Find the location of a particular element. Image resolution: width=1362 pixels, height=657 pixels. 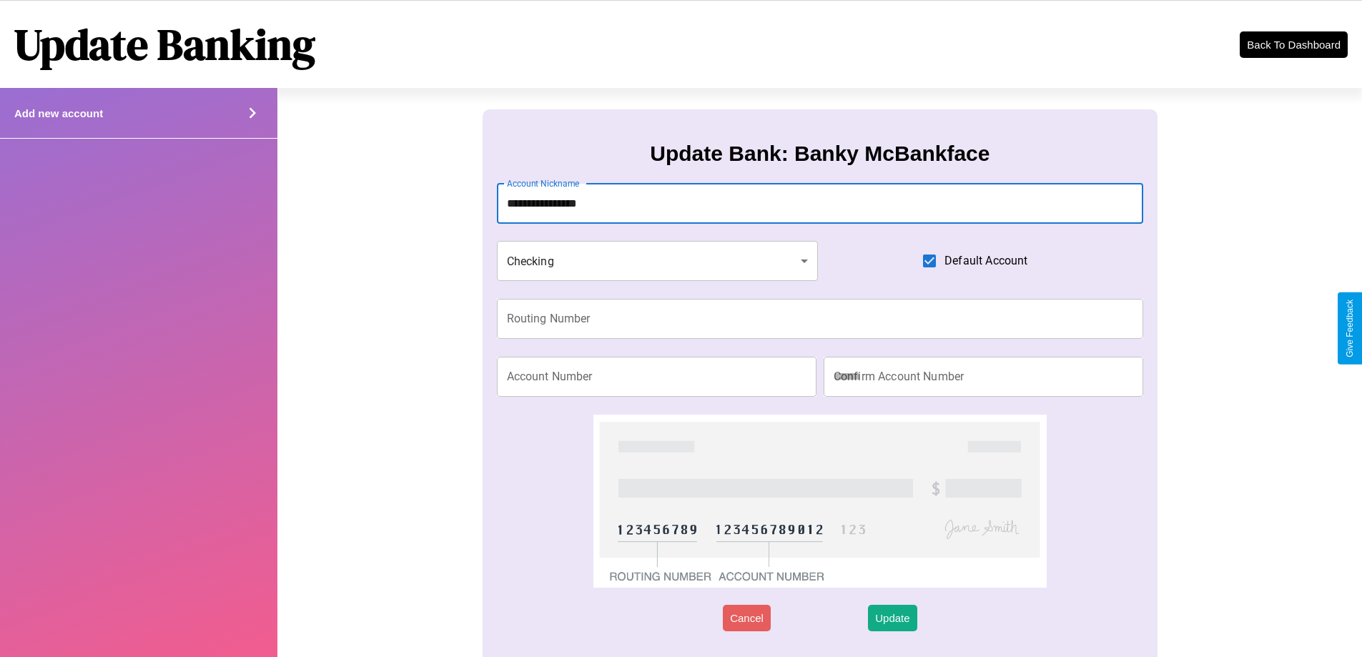

span: Default Account is located at coordinates (986, 261).